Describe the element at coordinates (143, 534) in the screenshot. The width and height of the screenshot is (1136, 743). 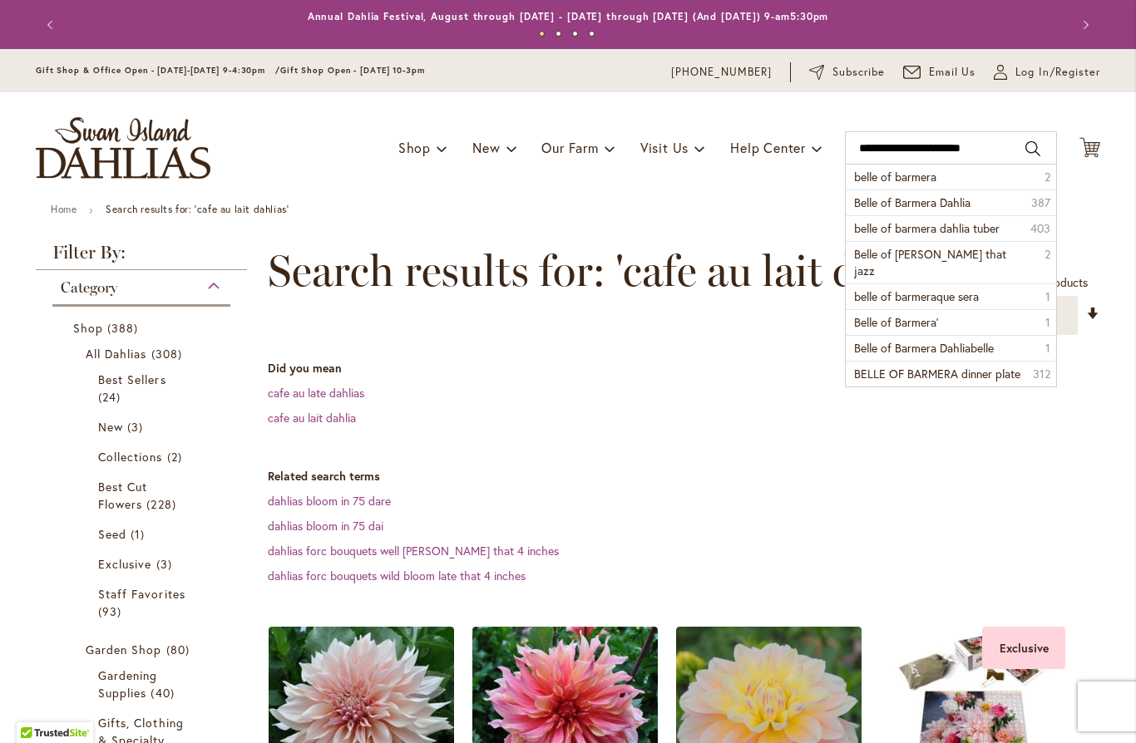
I see `a: Seed` at that location.